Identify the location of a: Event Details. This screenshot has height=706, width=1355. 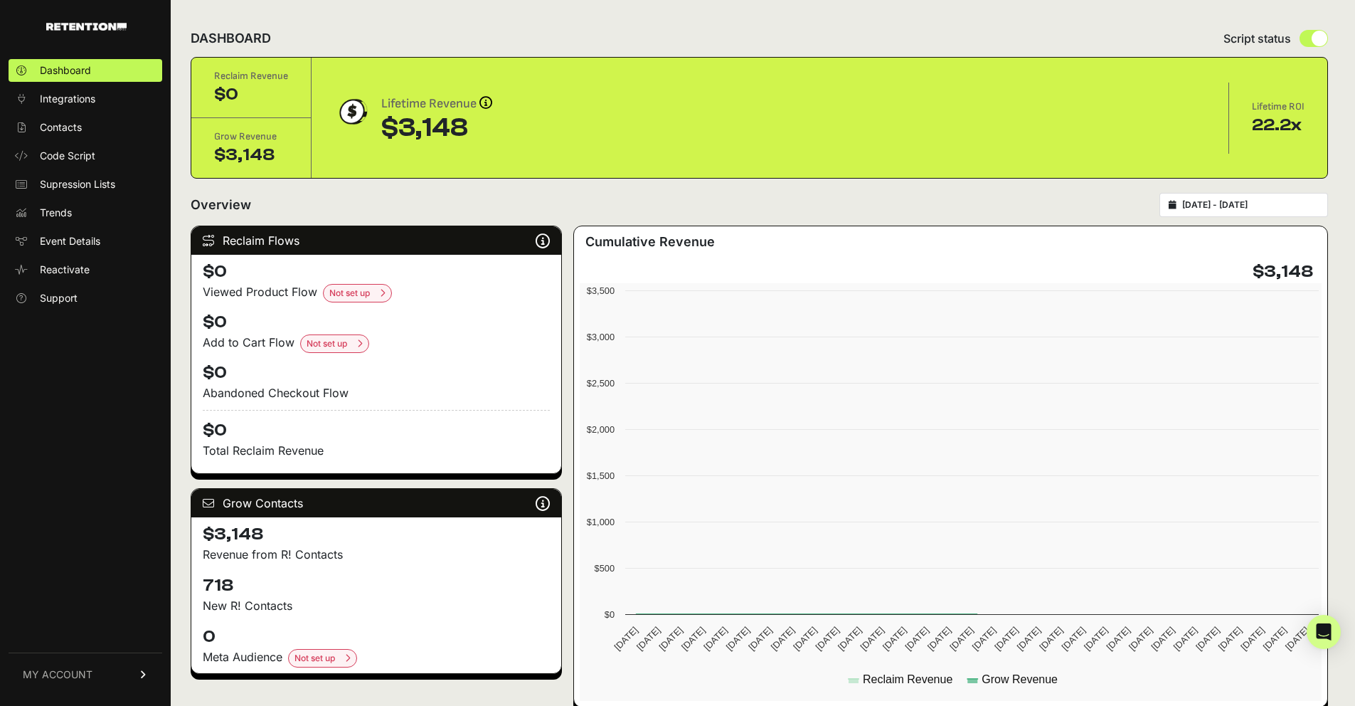
(85, 241).